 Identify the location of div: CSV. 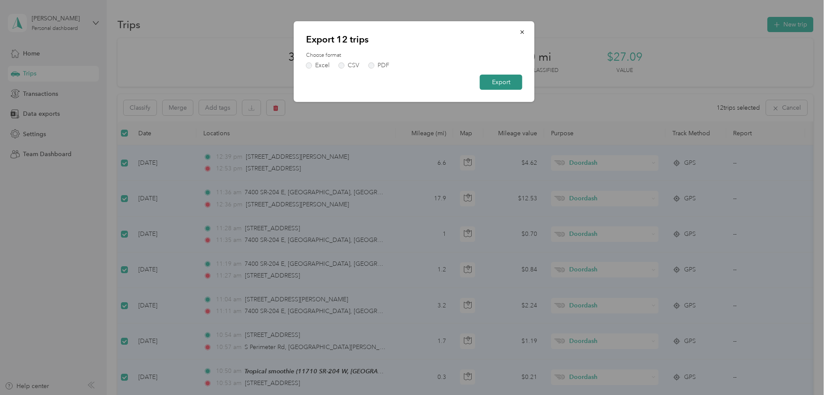
(353, 65).